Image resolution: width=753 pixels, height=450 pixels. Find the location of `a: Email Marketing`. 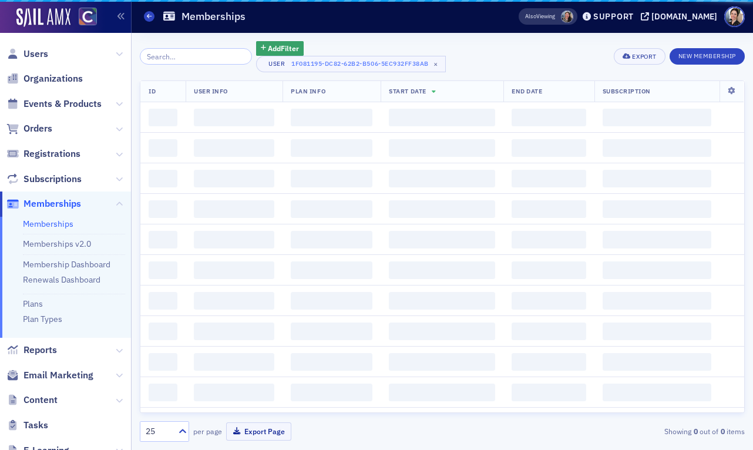

a: Email Marketing is located at coordinates (50, 375).